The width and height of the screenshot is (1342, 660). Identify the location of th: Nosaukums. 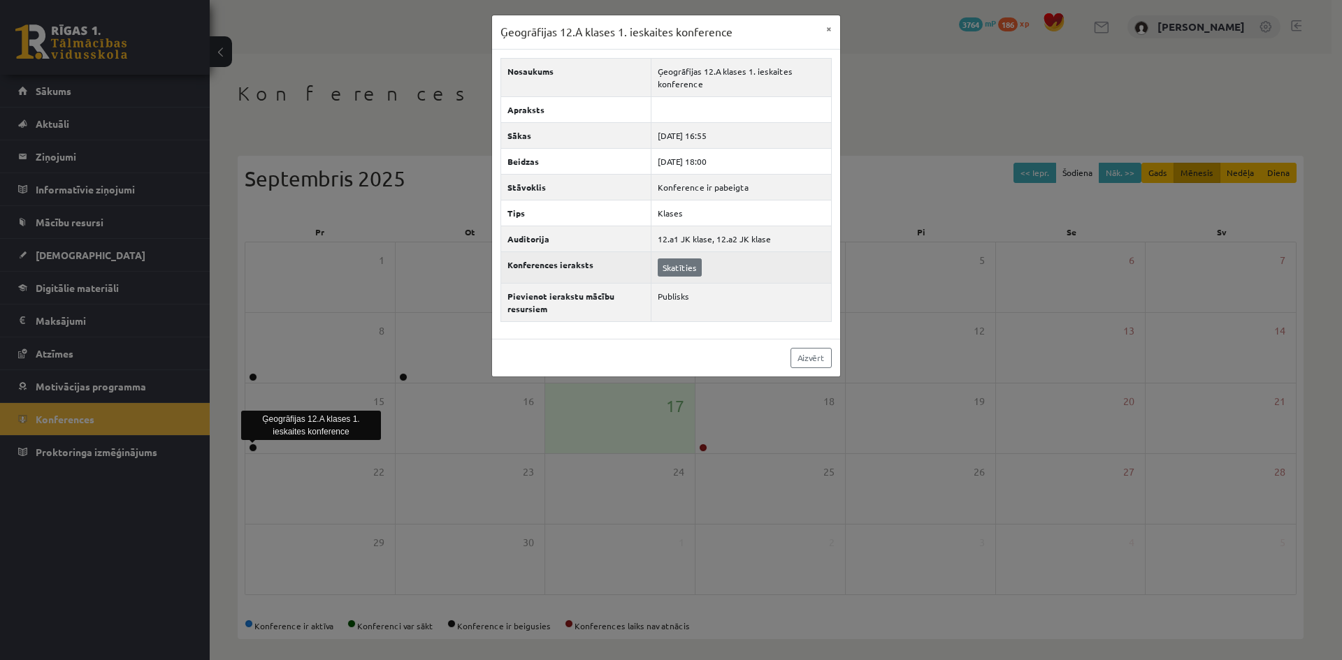
(576, 77).